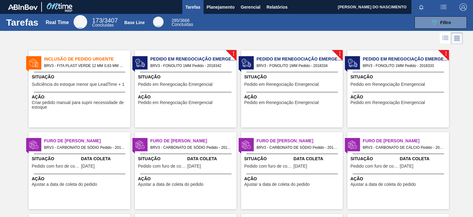 The height and width of the screenshot is (217, 473). I want to click on img: TNhmsLtSVTkK8tSr43FrP2fwEKptu5GPRR3wAAAABJRU5ErkJggg==, so click(23, 7).